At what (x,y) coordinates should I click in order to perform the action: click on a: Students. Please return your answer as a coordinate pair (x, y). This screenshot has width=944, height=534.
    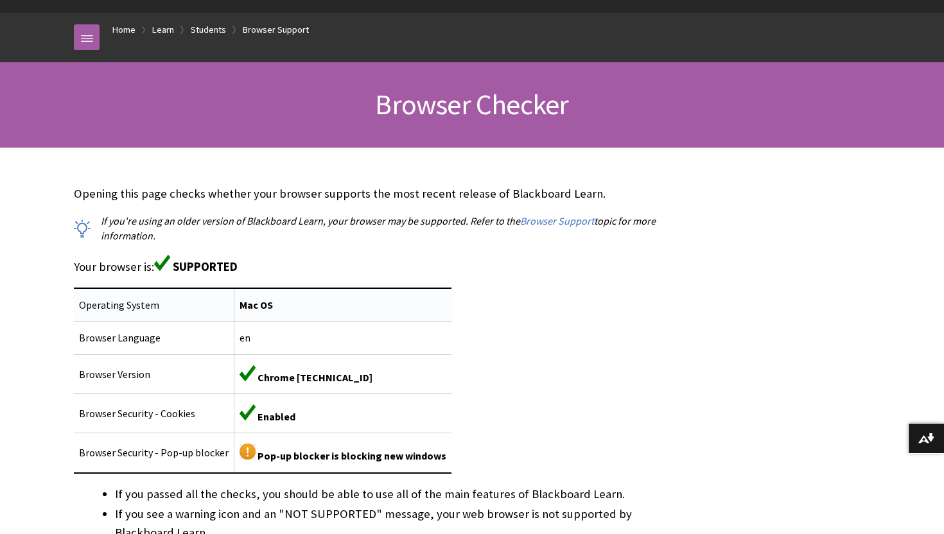
    Looking at the image, I should click on (208, 30).